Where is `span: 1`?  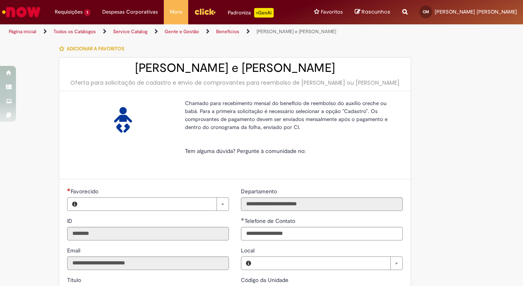
span: 1 is located at coordinates (87, 12).